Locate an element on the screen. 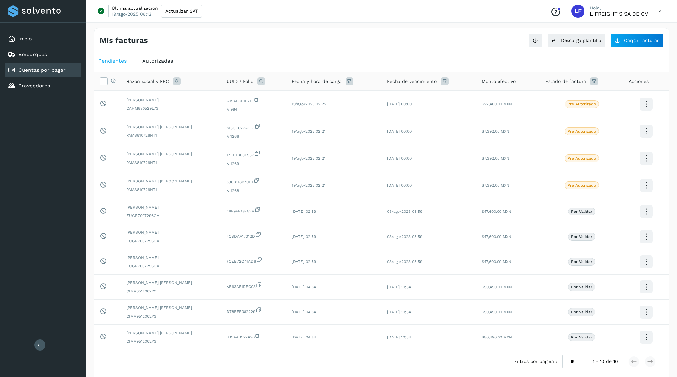 This screenshot has width=677, height=377. span: A 1268 is located at coordinates (254, 191).